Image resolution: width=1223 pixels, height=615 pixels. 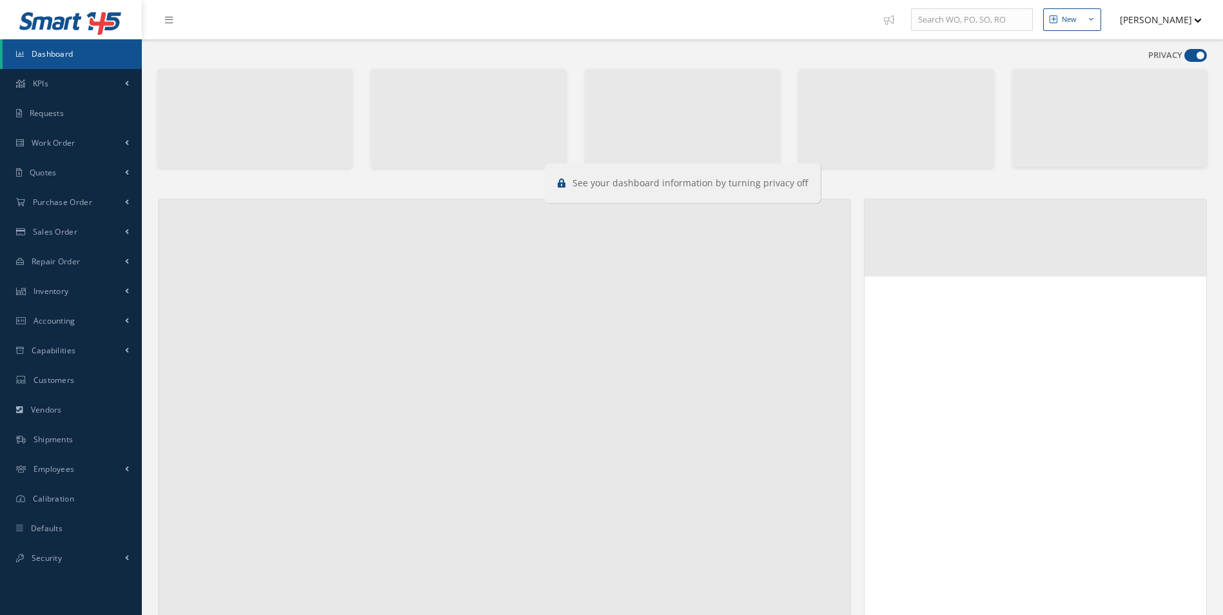 What do you see at coordinates (63, 202) in the screenshot?
I see `span: Purchase Order` at bounding box center [63, 202].